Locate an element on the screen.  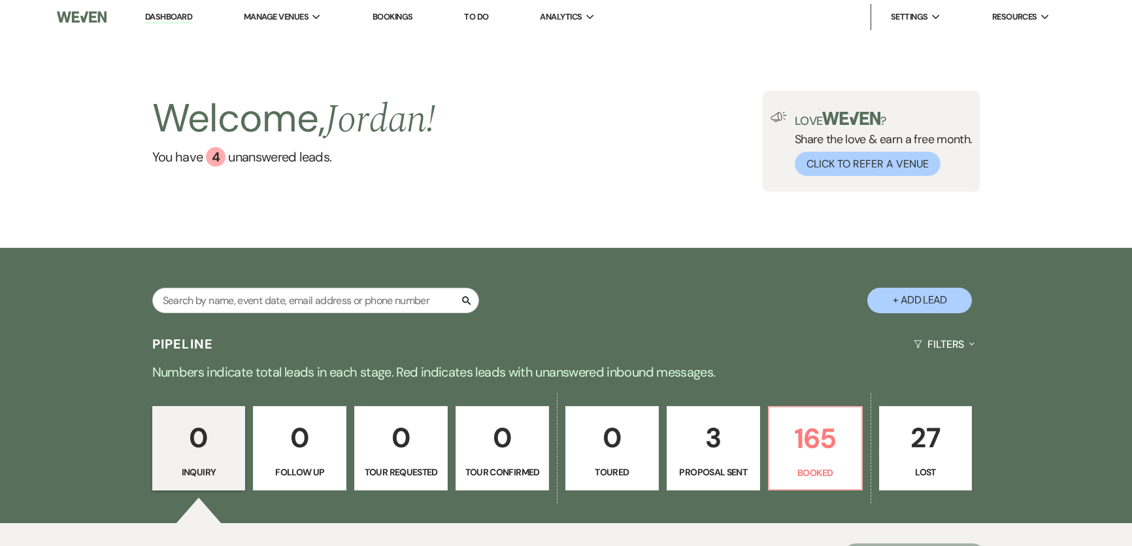
a: 0Tour Confirmed is located at coordinates (502, 448).